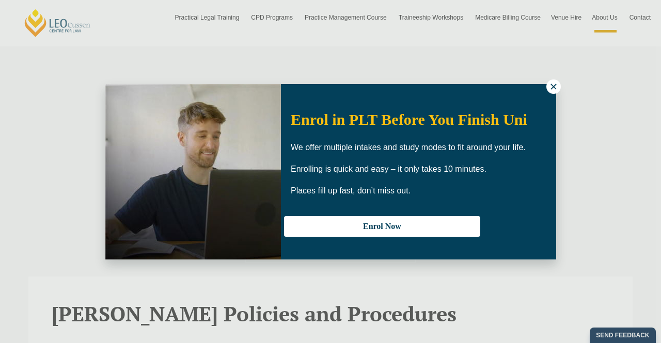 The width and height of the screenshot is (661, 343). Describe the element at coordinates (388, 169) in the screenshot. I see `span: Enrolling is quick and easy – it only takes 10 minutes.` at that location.